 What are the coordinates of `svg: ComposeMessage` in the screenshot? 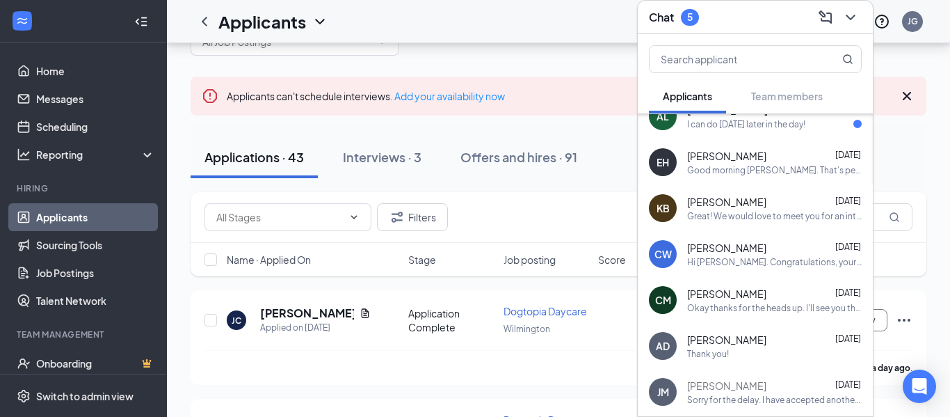 It's located at (825, 17).